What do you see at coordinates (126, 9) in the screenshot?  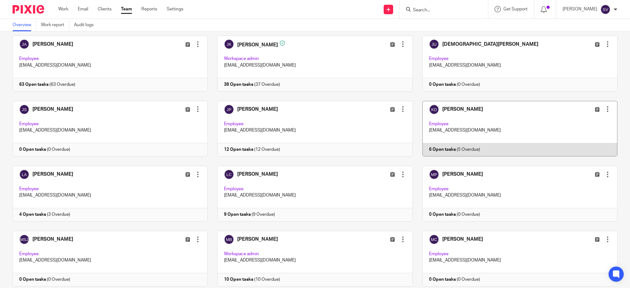 I see `a: Team` at bounding box center [126, 9].